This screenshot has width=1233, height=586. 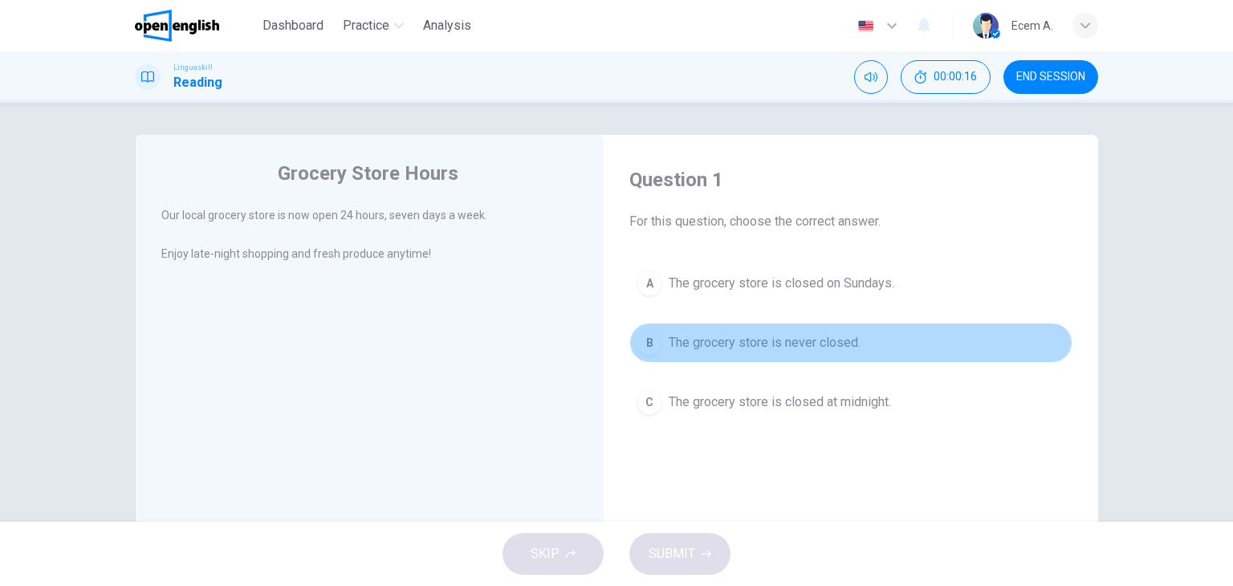 What do you see at coordinates (764, 343) in the screenshot?
I see `span: The grocery store is never closed.` at bounding box center [764, 343].